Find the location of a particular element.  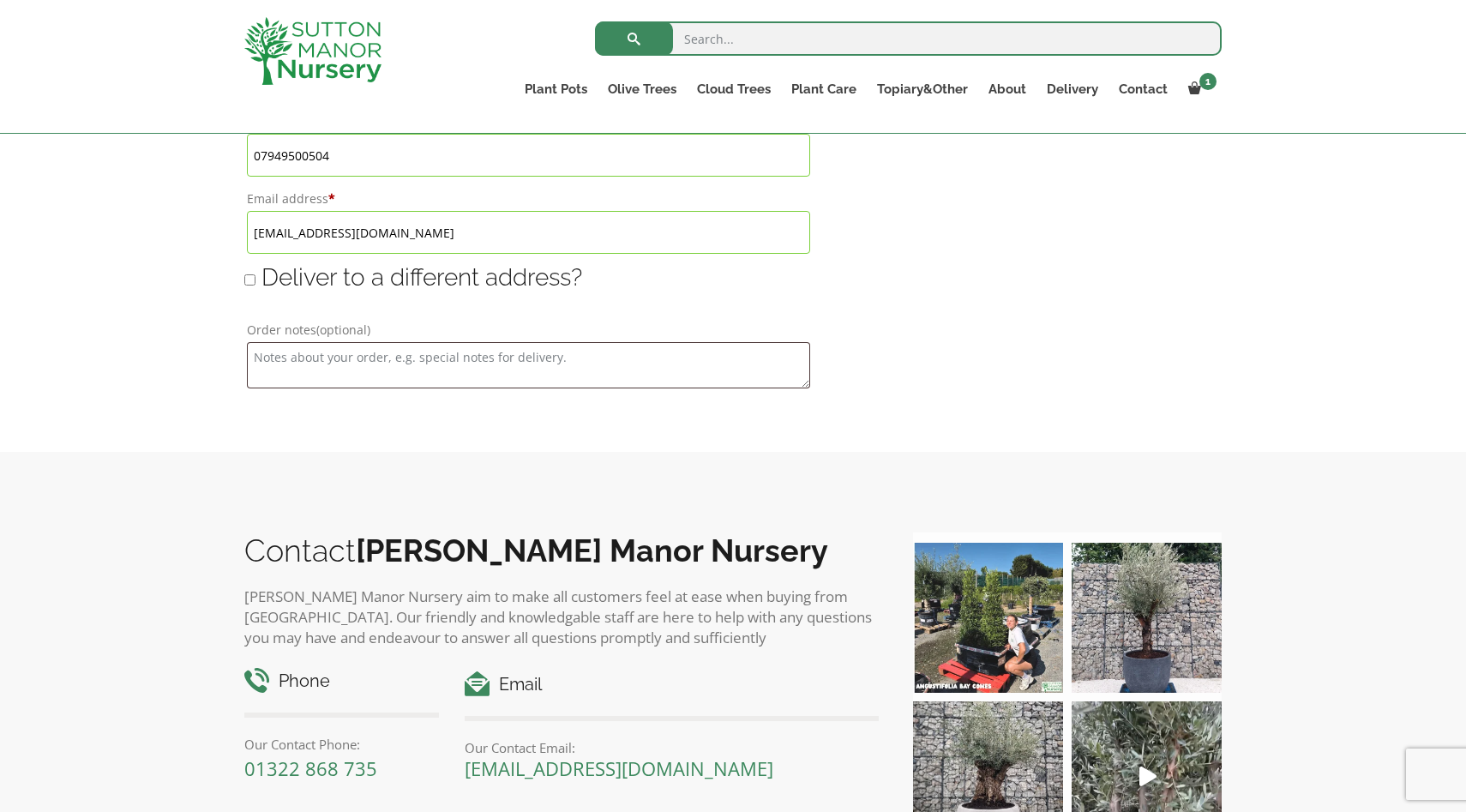

a: Delivery is located at coordinates (1073, 89).